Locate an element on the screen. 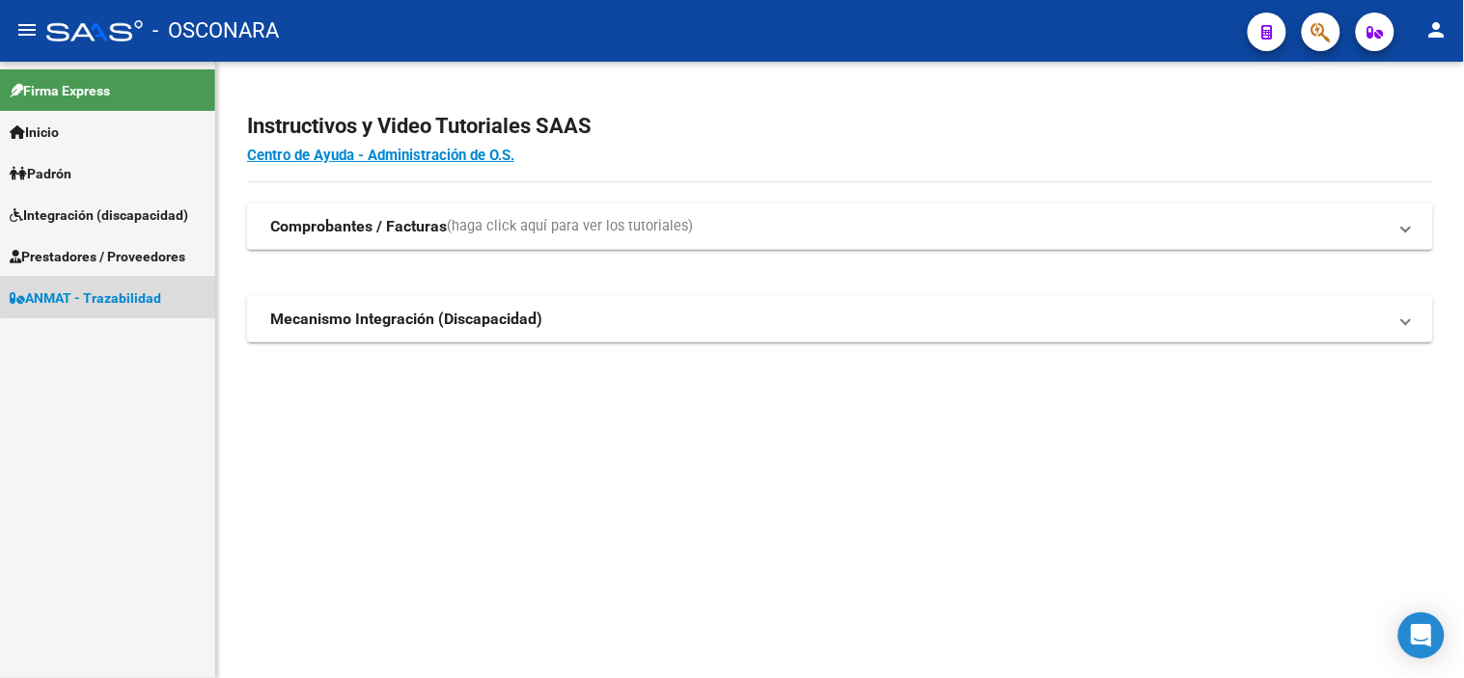 This screenshot has height=678, width=1464. mat-icon: menu is located at coordinates (27, 30).